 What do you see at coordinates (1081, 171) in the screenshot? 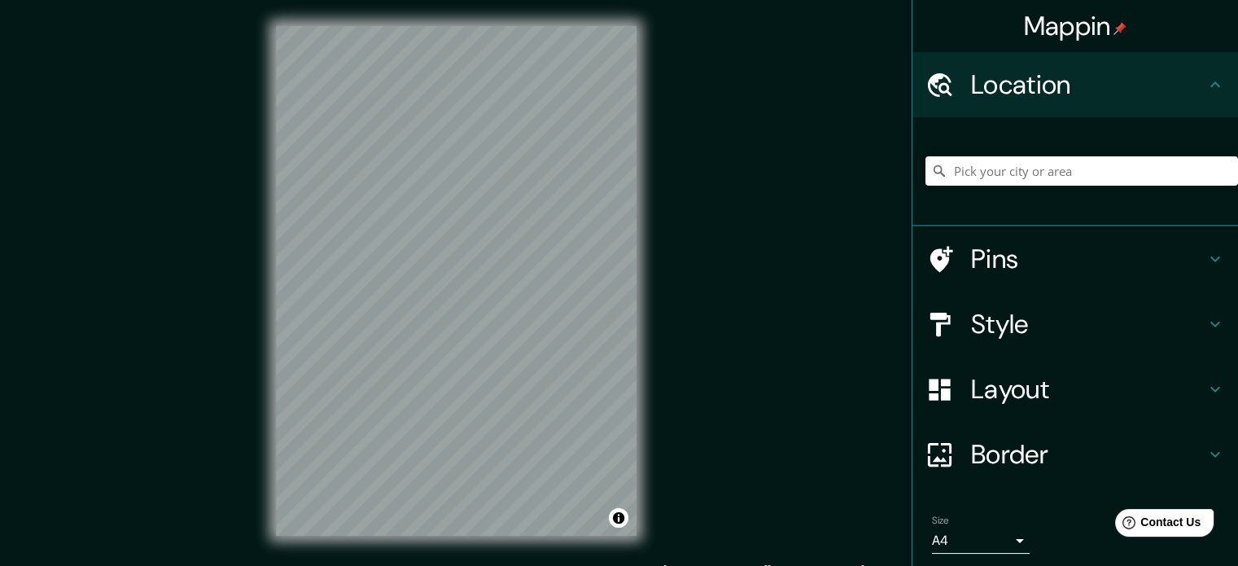
I see `input: Pick your city or area` at bounding box center [1081, 171].